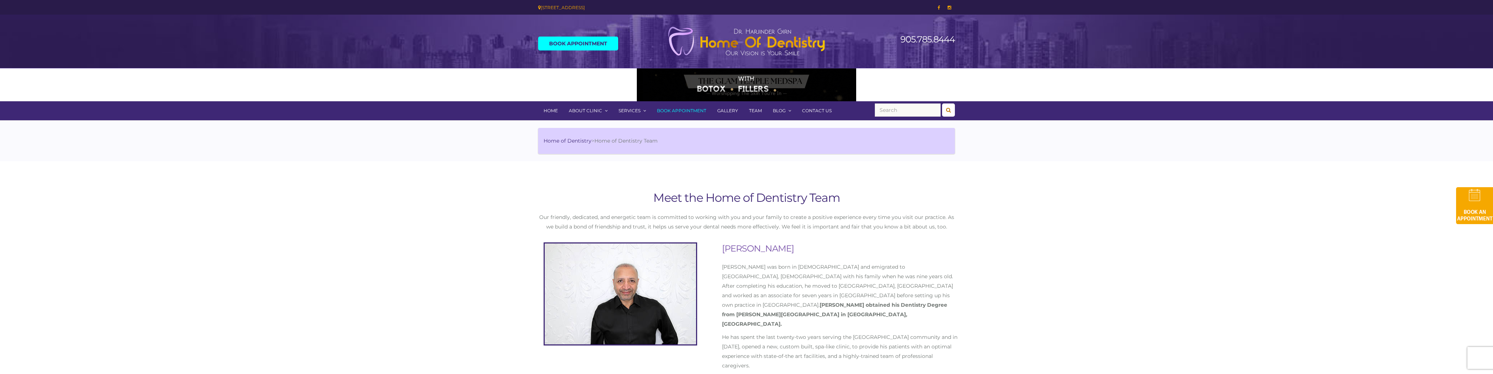 This screenshot has height=374, width=1493. I want to click on a: Home, so click(550, 111).